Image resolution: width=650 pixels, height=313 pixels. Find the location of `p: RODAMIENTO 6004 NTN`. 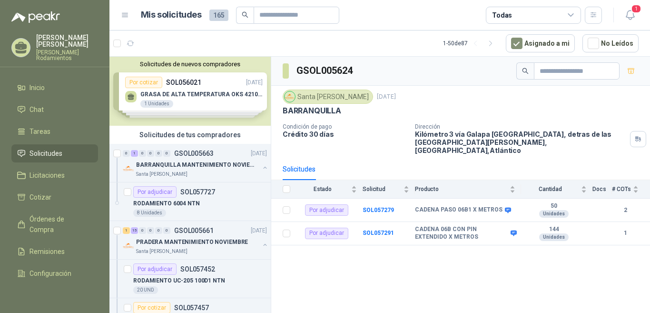

p: RODAMIENTO 6004 NTN is located at coordinates (166, 203).